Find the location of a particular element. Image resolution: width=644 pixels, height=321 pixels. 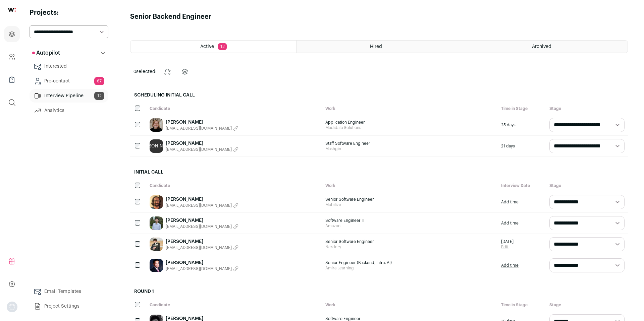

span: Mashgin is located at coordinates (410, 149).